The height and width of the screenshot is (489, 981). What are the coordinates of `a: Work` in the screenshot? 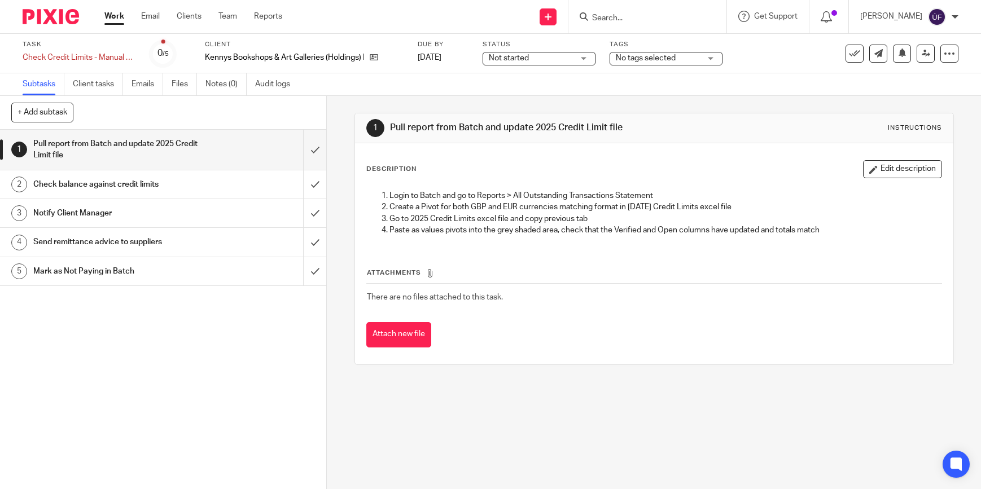 It's located at (114, 16).